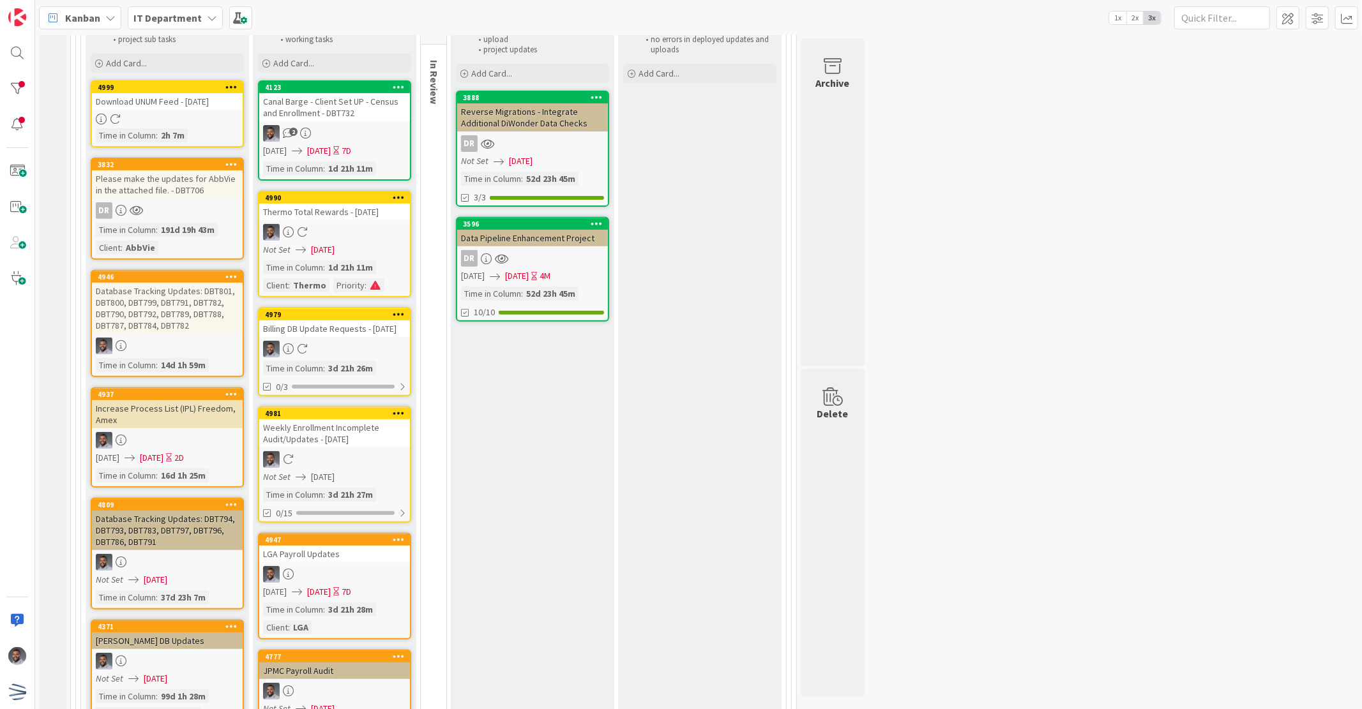 The width and height of the screenshot is (1362, 709). What do you see at coordinates (183, 365) in the screenshot?
I see `div: 14d 1h 59m` at bounding box center [183, 365].